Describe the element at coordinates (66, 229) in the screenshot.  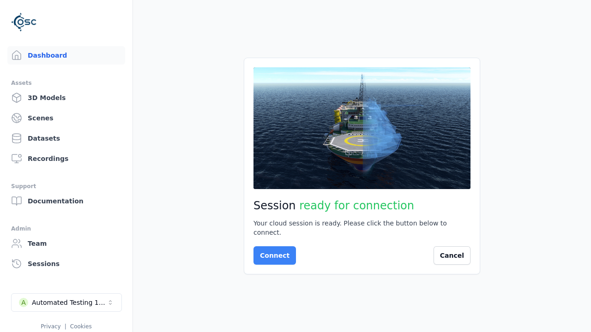
I see `div: Admin` at that location.